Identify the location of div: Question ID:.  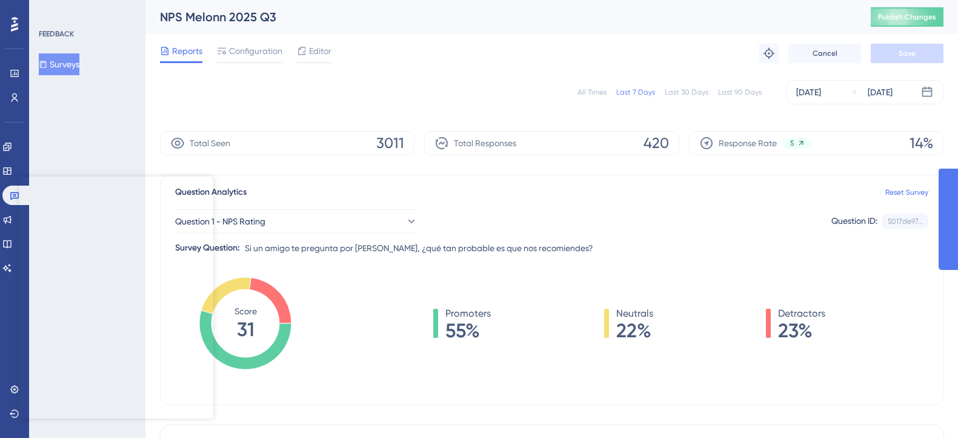
(854, 221).